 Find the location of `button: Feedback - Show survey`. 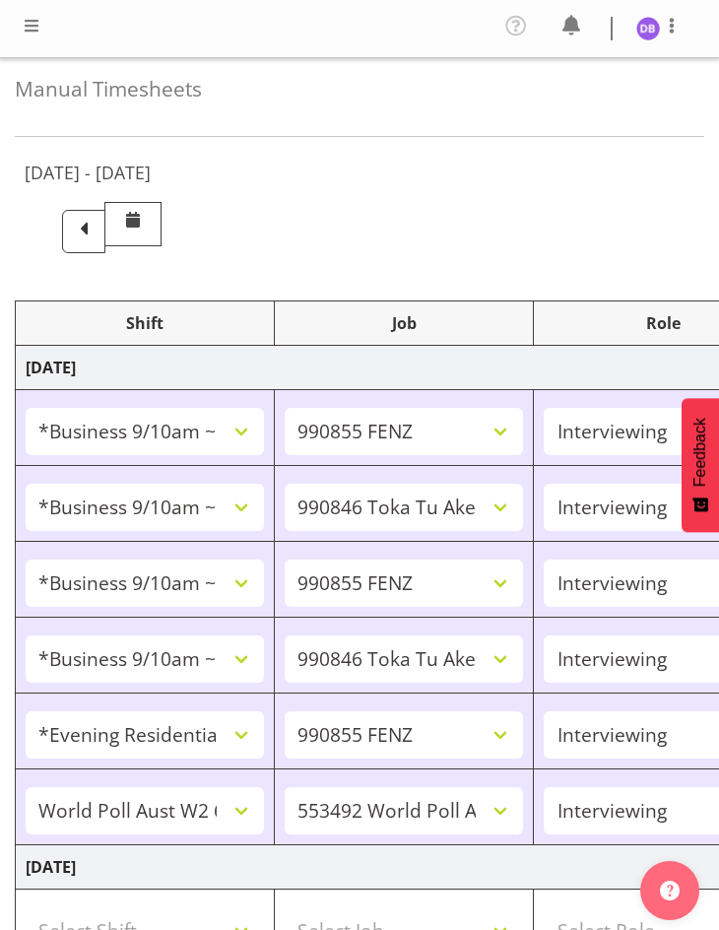

button: Feedback - Show survey is located at coordinates (701, 465).